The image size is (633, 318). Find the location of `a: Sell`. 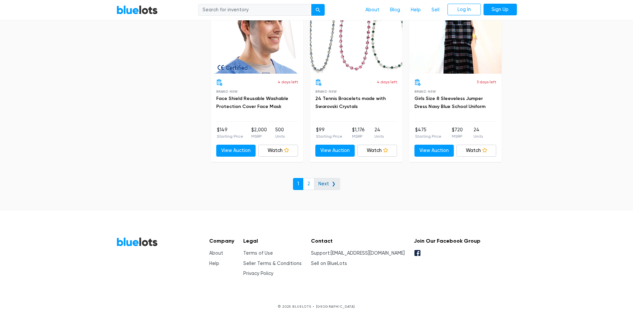

a: Sell is located at coordinates (436, 10).